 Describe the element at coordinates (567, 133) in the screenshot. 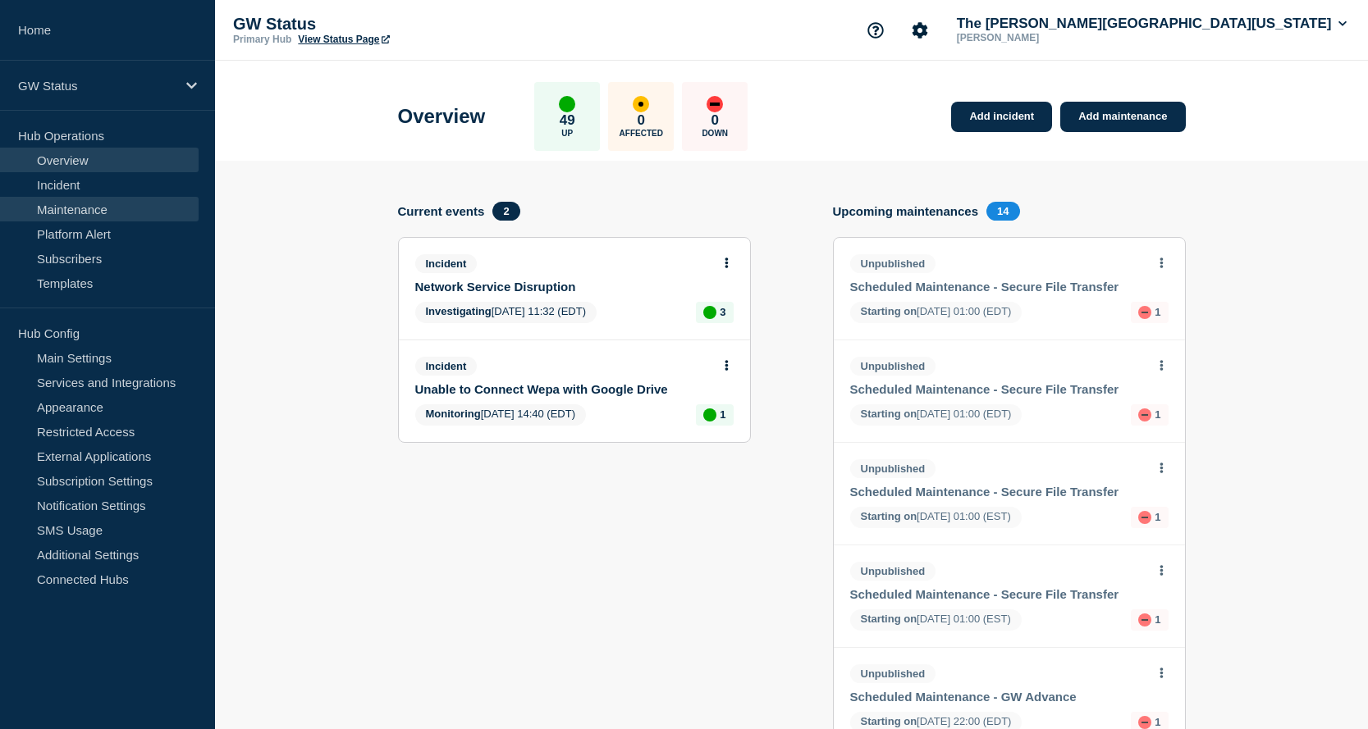

I see `p: Up` at that location.